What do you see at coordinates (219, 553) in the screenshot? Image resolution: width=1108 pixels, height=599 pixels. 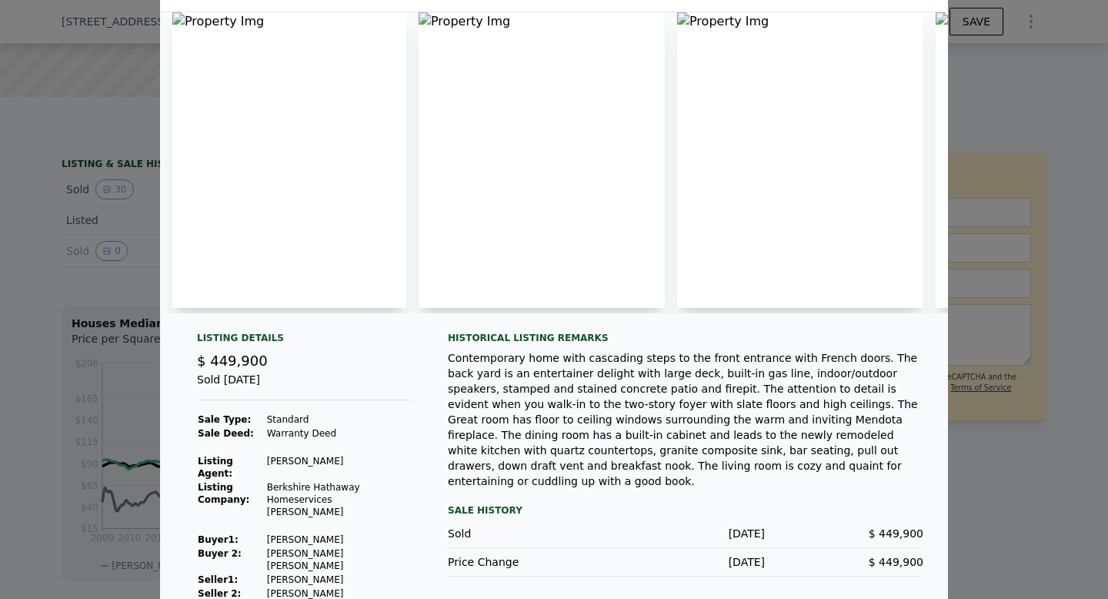 I see `strong: Buyer 2:` at bounding box center [219, 553].